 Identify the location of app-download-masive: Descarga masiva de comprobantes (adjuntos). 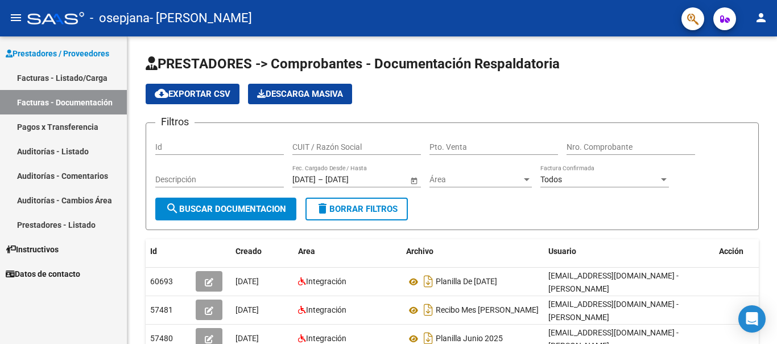
(300, 94).